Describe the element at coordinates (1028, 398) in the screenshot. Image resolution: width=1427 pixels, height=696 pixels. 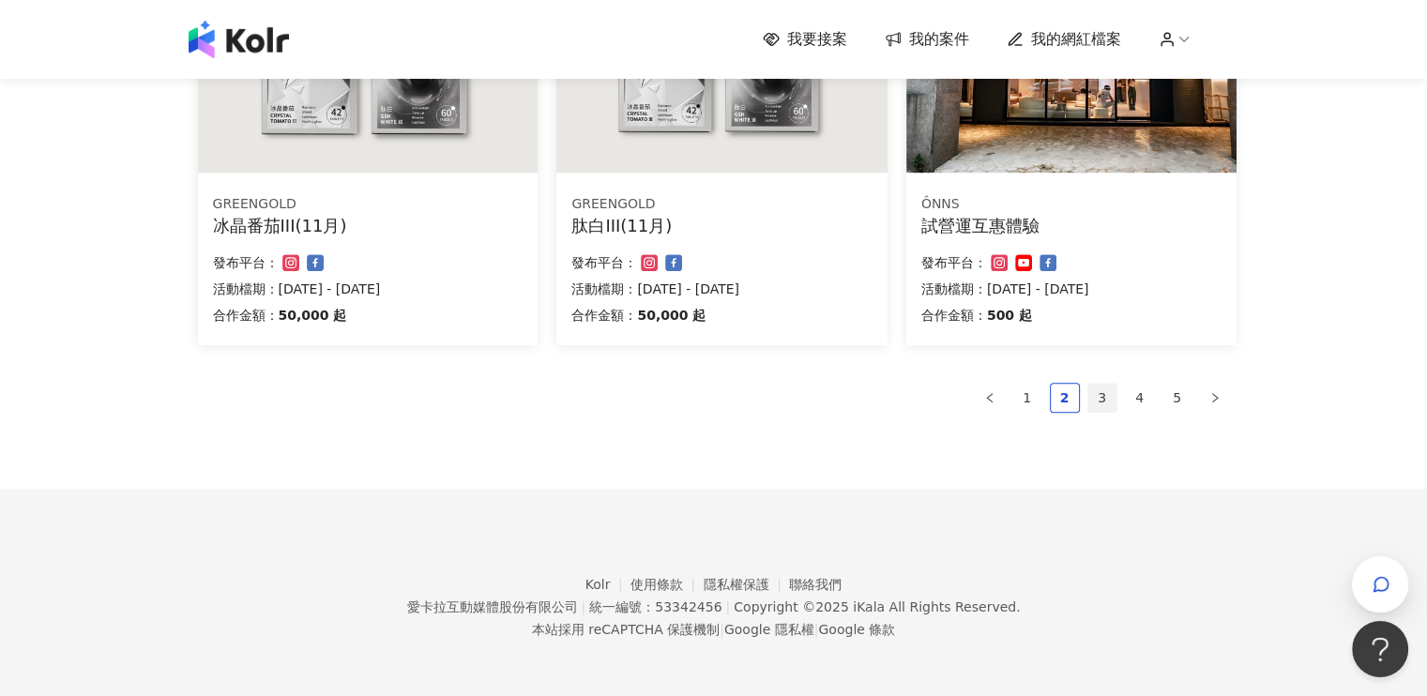
I see `li: 1` at that location.